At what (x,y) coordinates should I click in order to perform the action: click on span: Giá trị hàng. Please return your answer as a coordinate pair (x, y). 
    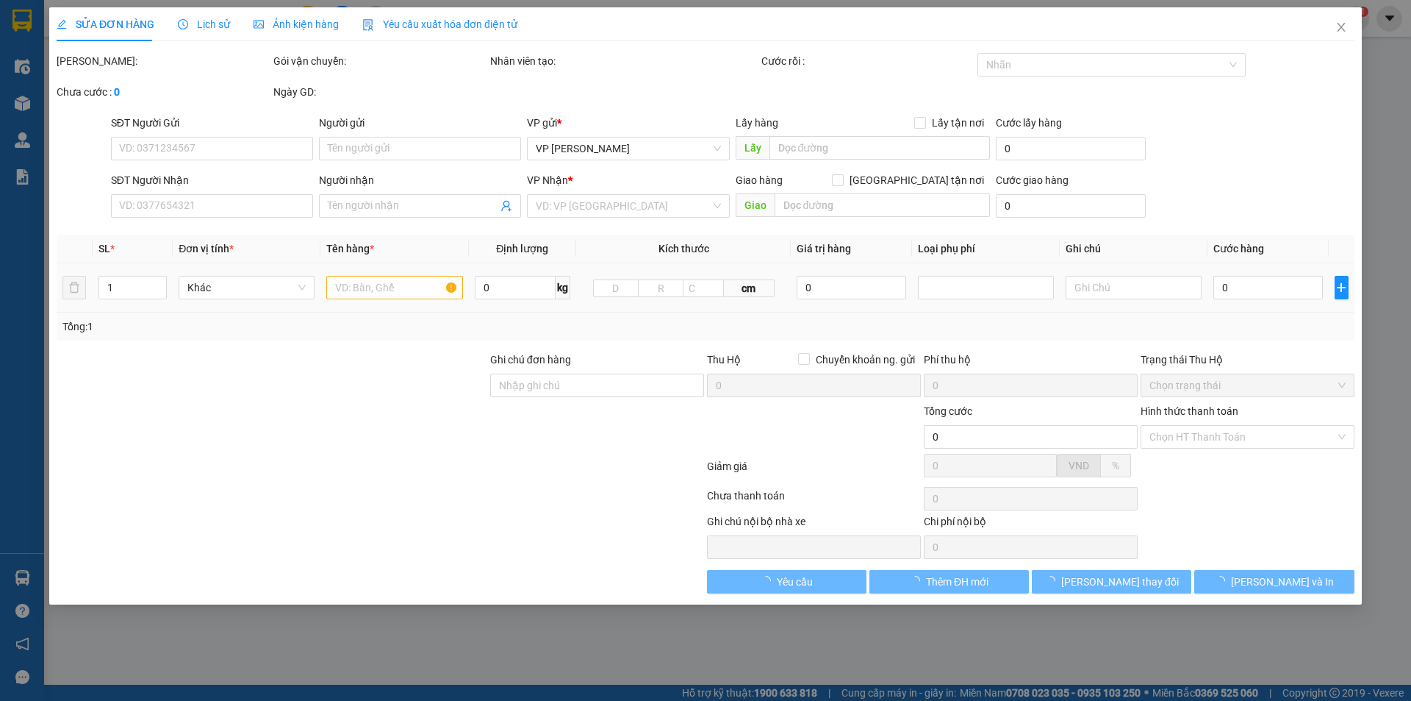
    Looking at the image, I should click on (825, 248).